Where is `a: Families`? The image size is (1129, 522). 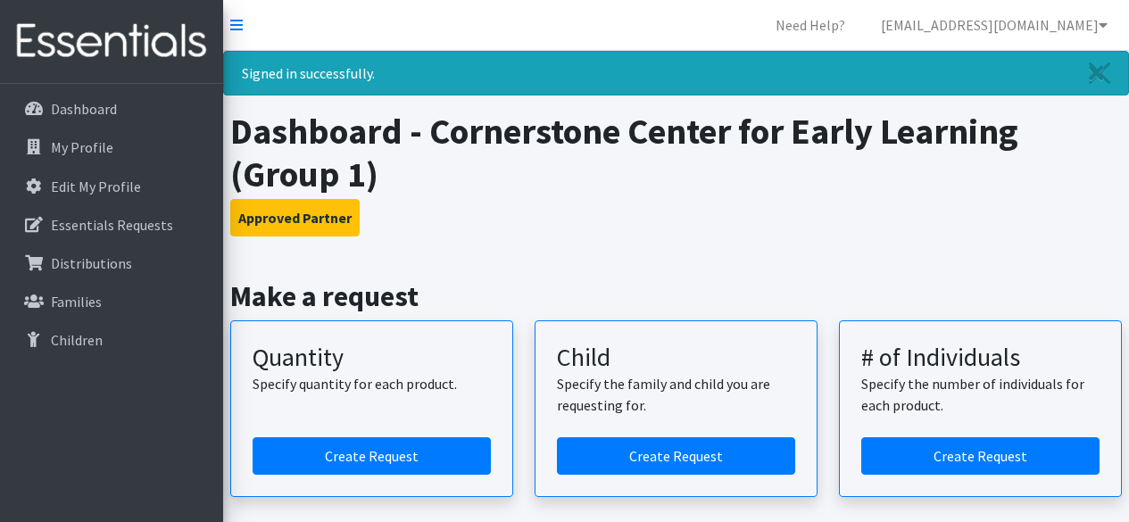
a: Families is located at coordinates (112, 302).